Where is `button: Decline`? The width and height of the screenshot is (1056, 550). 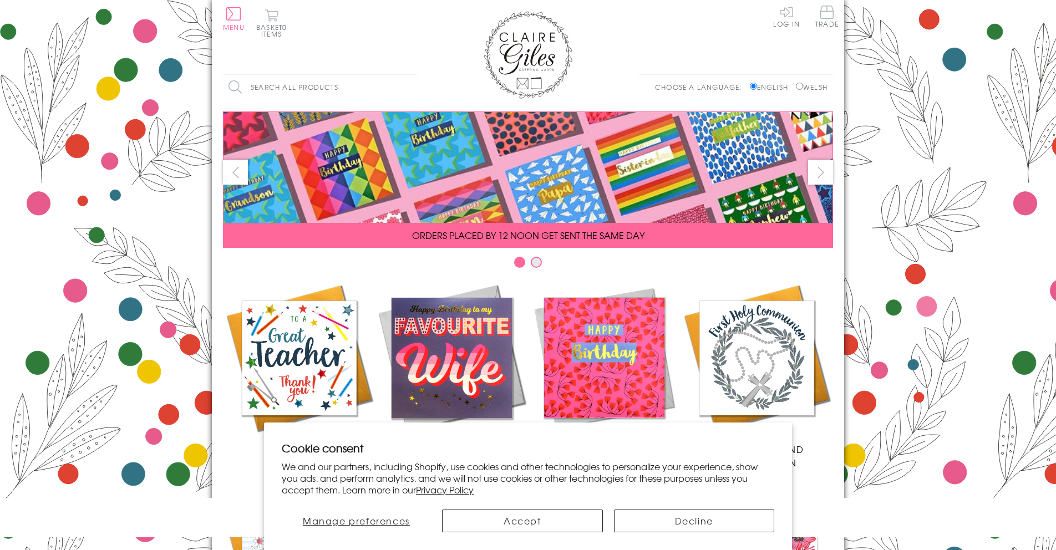 button: Decline is located at coordinates (695, 521).